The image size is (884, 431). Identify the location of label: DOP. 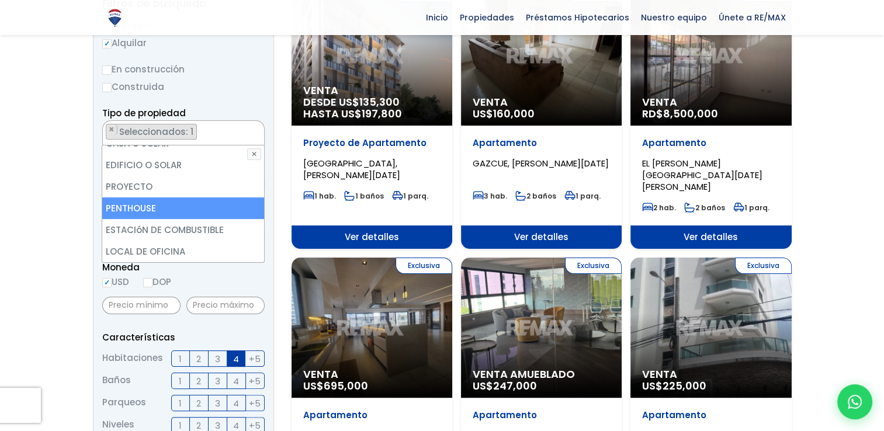
(157, 282).